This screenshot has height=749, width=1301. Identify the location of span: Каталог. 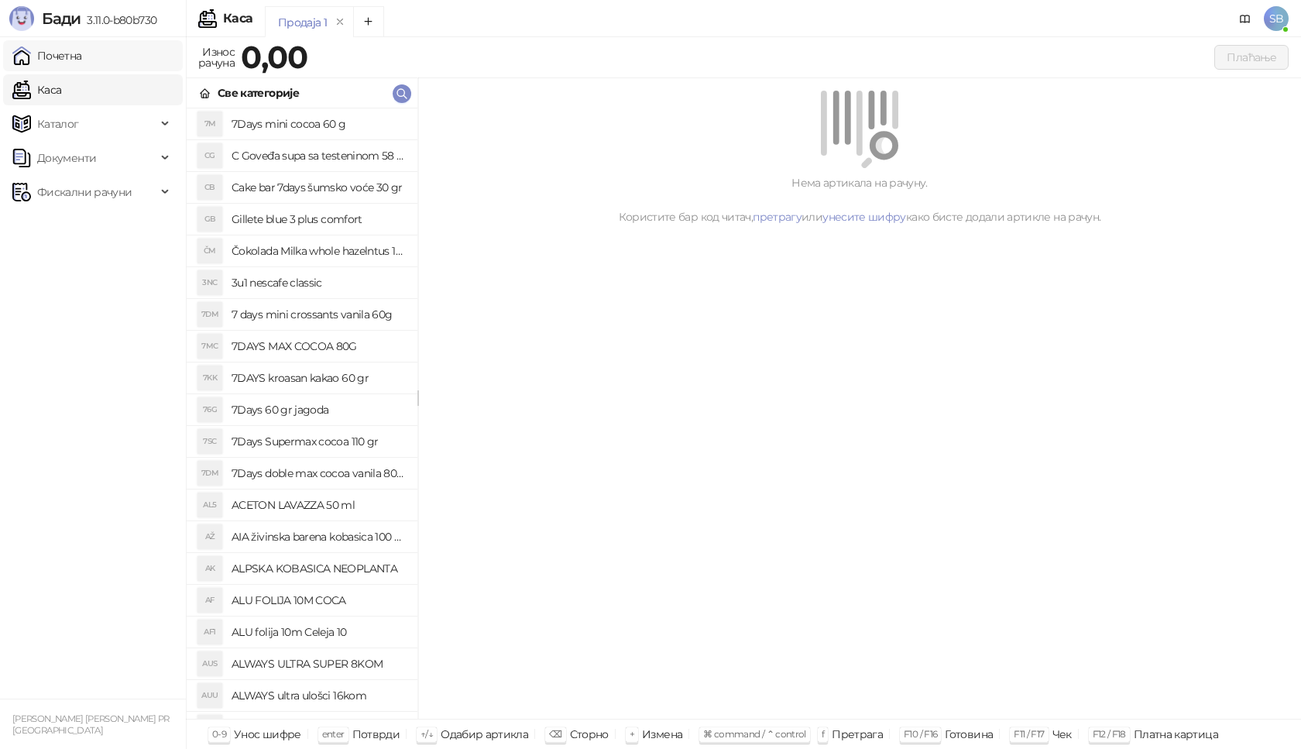
(58, 124).